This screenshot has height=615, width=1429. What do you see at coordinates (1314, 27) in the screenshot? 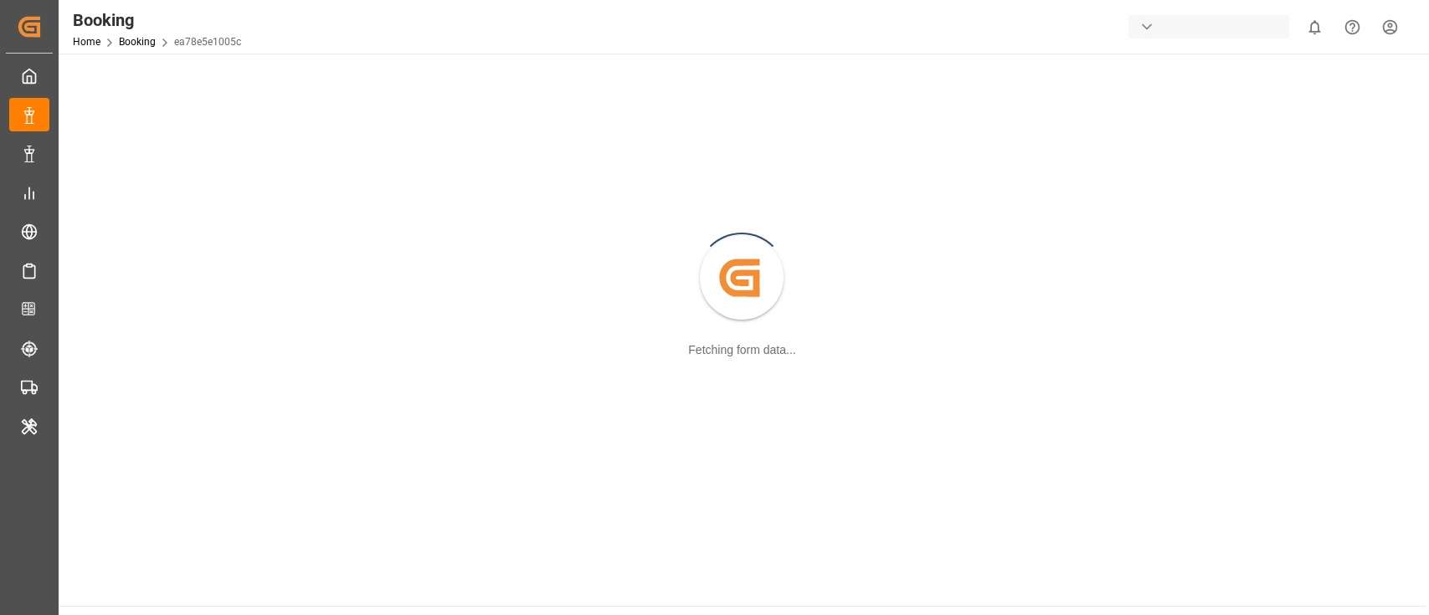
I see `button: show 0 new notifications` at bounding box center [1314, 27].